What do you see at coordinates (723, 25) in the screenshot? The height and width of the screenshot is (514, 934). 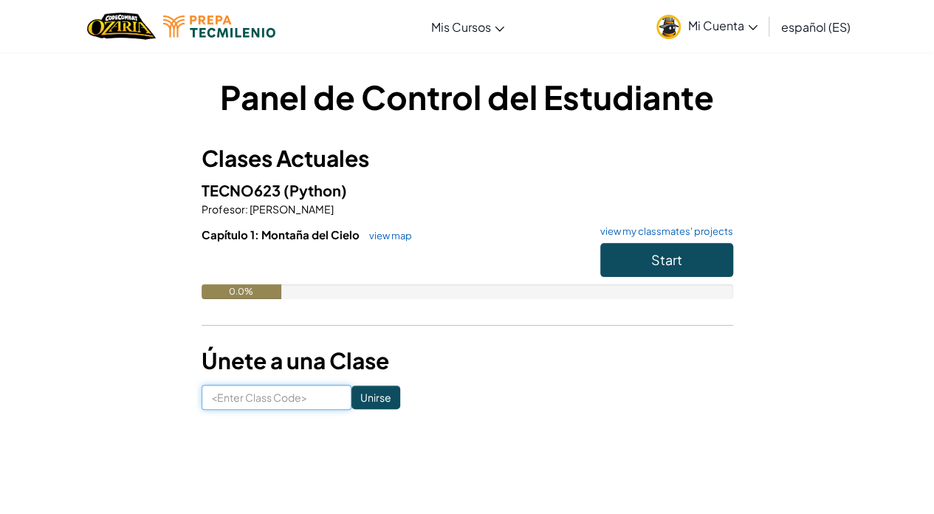 I see `span: Mi Cuenta` at bounding box center [723, 25].